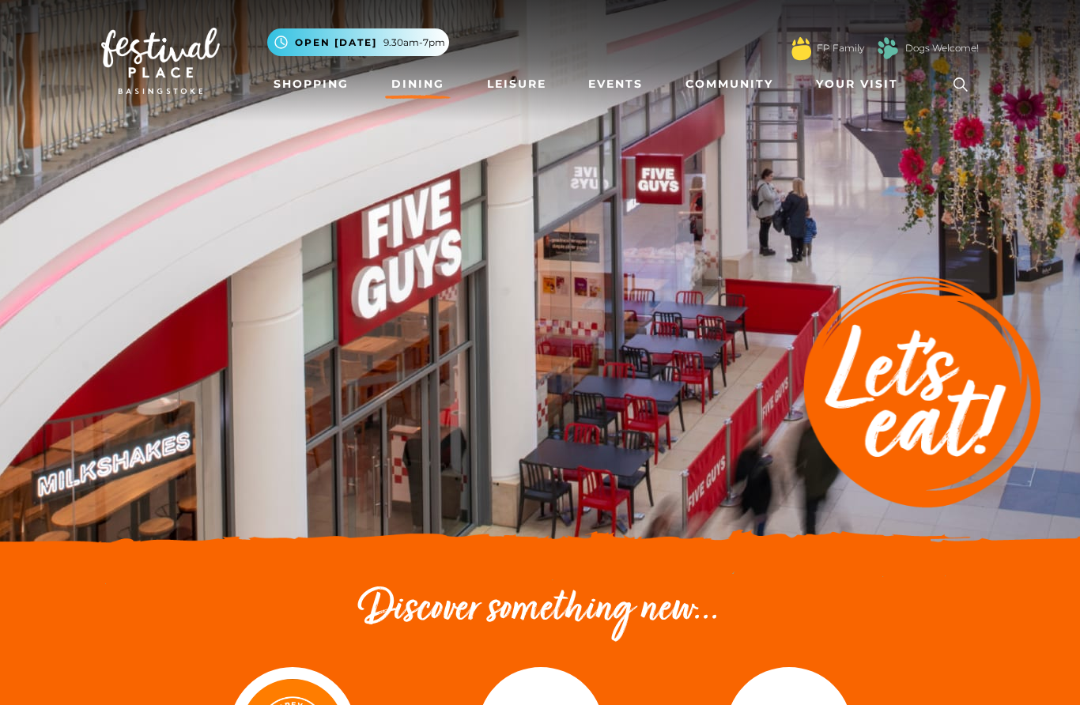 The height and width of the screenshot is (705, 1080). I want to click on span: 9.30am-7pm, so click(414, 43).